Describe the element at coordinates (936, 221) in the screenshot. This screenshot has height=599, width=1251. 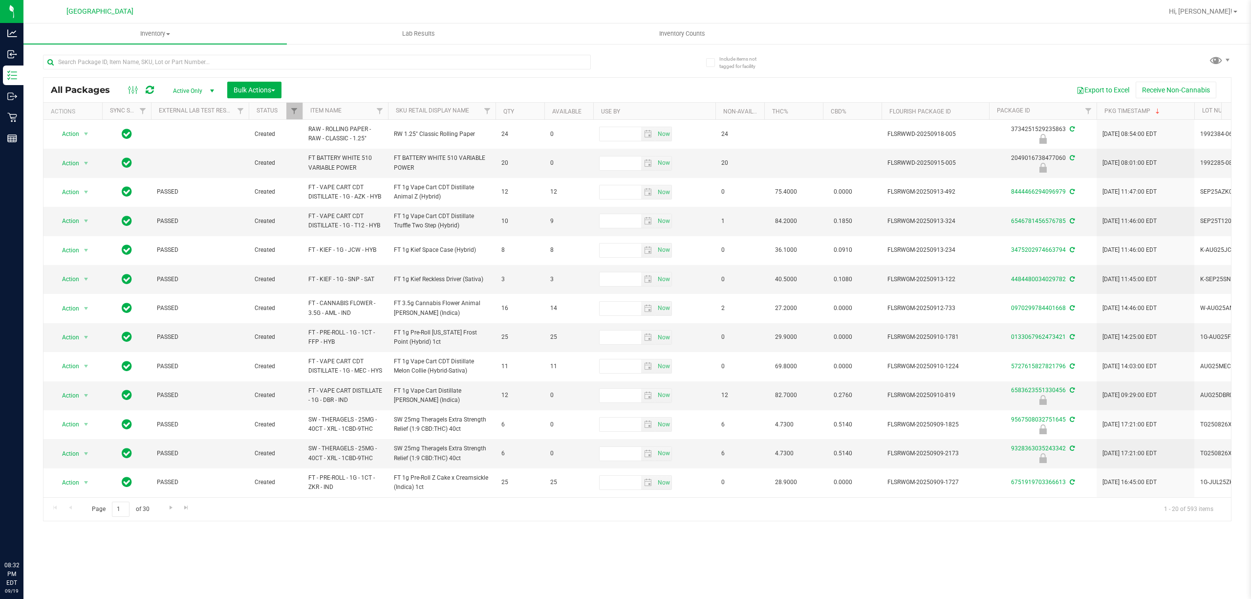
I see `span: FLSRWGM-20250913-324` at that location.